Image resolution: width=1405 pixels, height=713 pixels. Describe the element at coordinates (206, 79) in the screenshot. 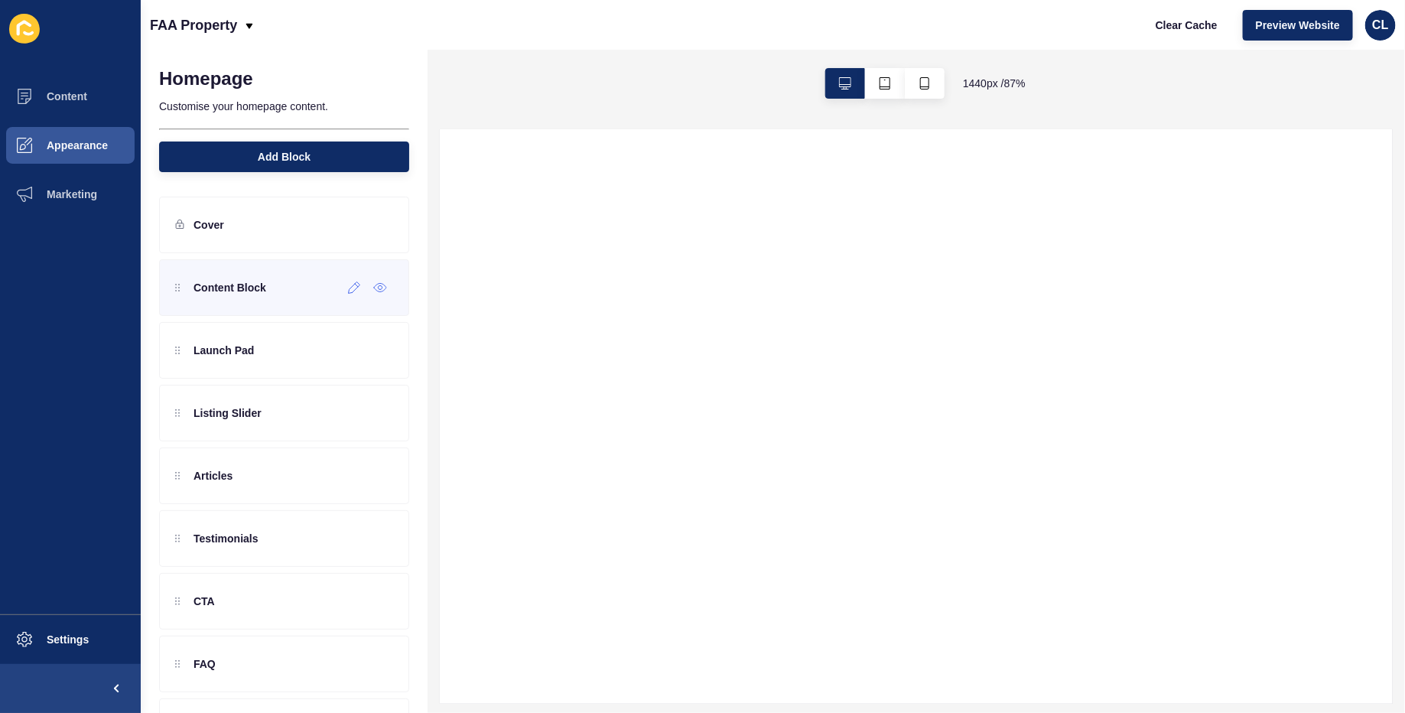

I see `h1: Homepage` at that location.